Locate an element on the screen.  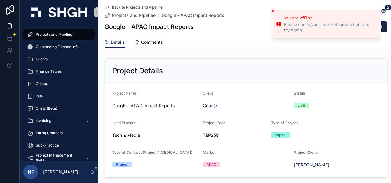
span: Sub-Practice is located at coordinates (47, 145).